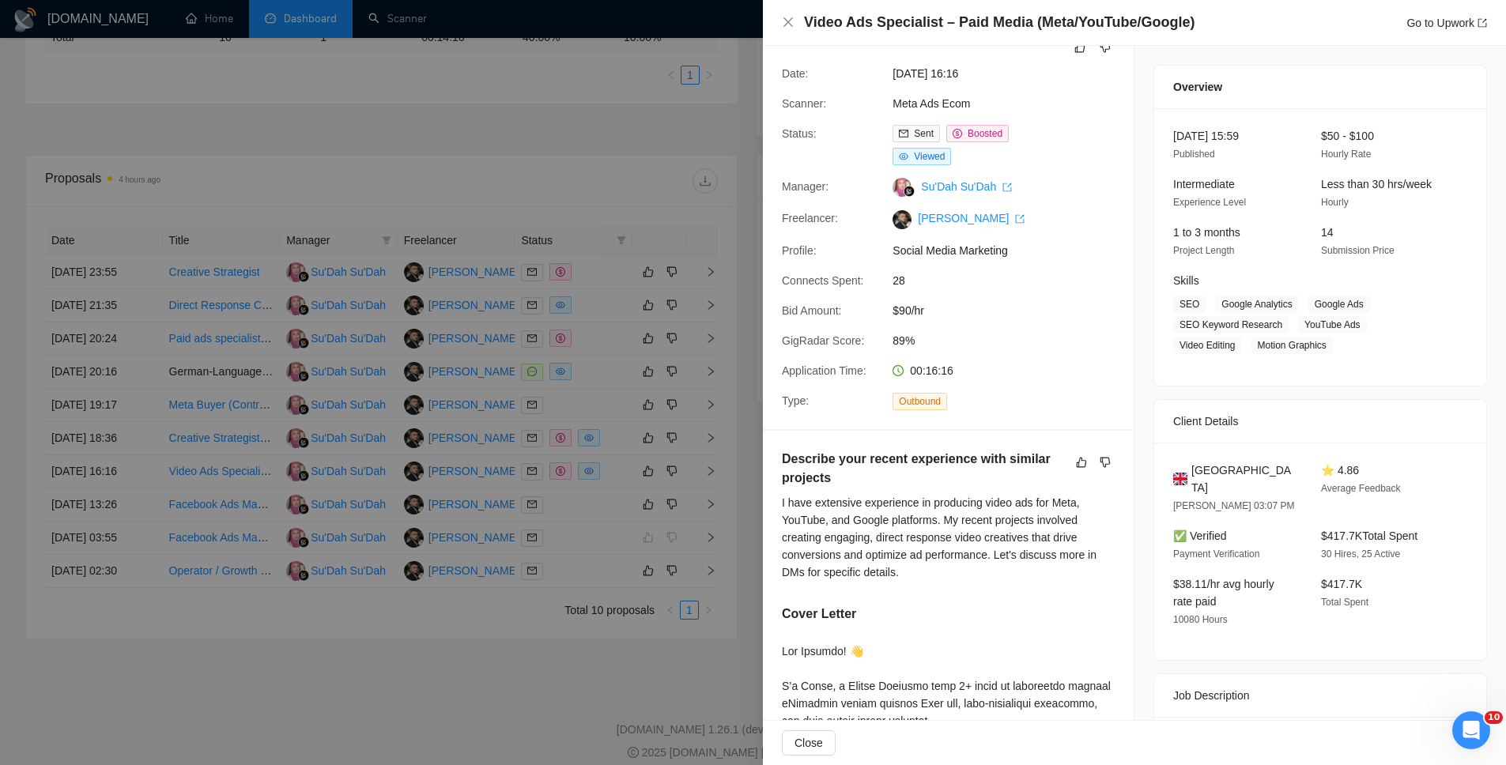 The height and width of the screenshot is (765, 1506). I want to click on span: Scanner:, so click(804, 104).